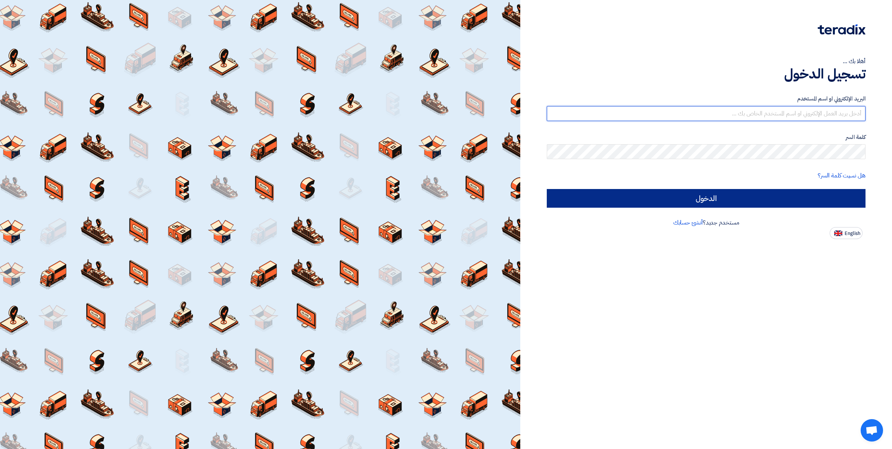  What do you see at coordinates (706, 222) in the screenshot?
I see `div: مستخدم جديد؟` at bounding box center [706, 222].